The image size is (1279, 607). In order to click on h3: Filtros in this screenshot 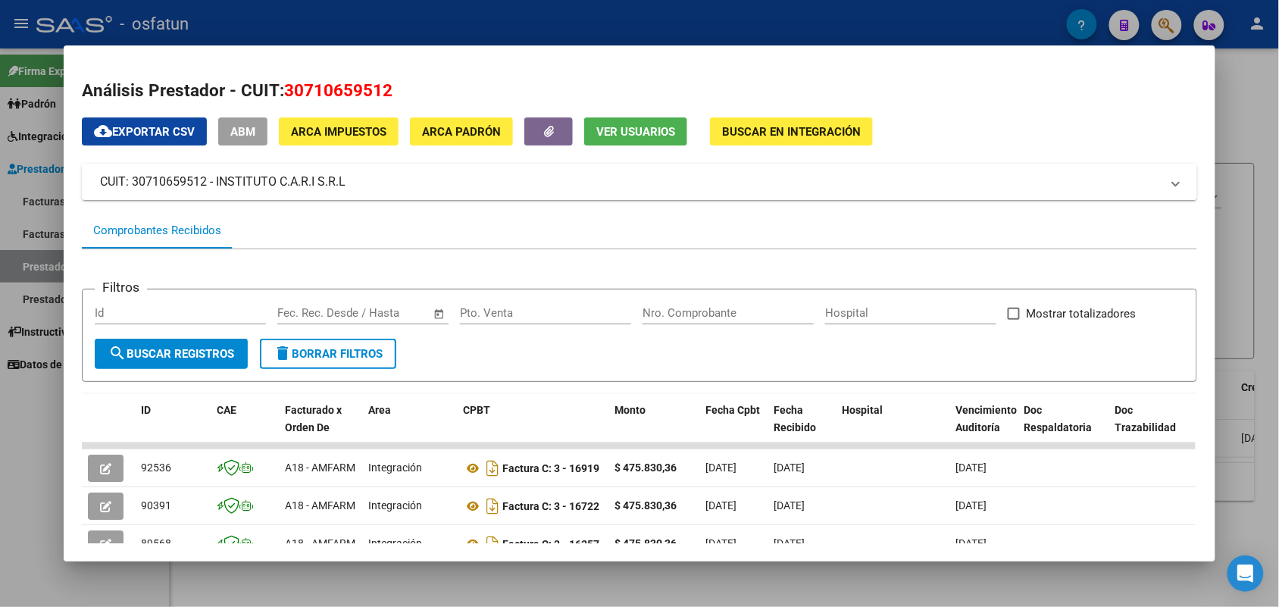, I will do `click(120, 287)`.